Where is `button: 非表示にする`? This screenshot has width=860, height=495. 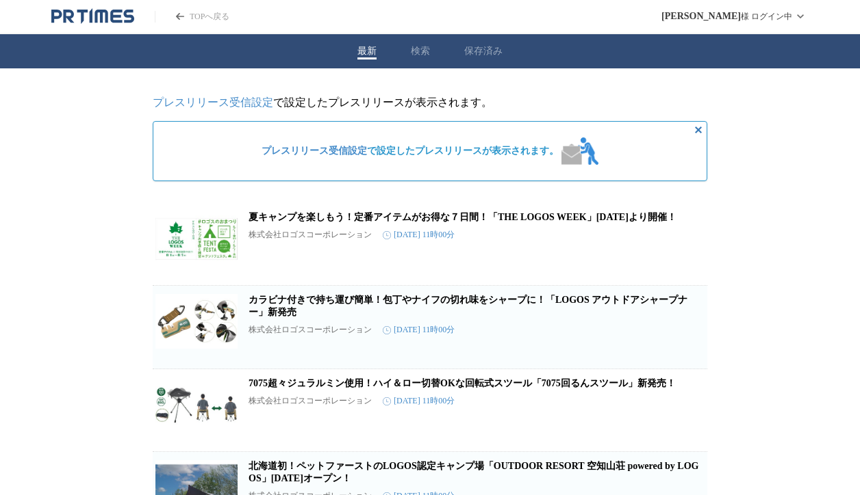
button: 非表示にする is located at coordinates (698, 130).